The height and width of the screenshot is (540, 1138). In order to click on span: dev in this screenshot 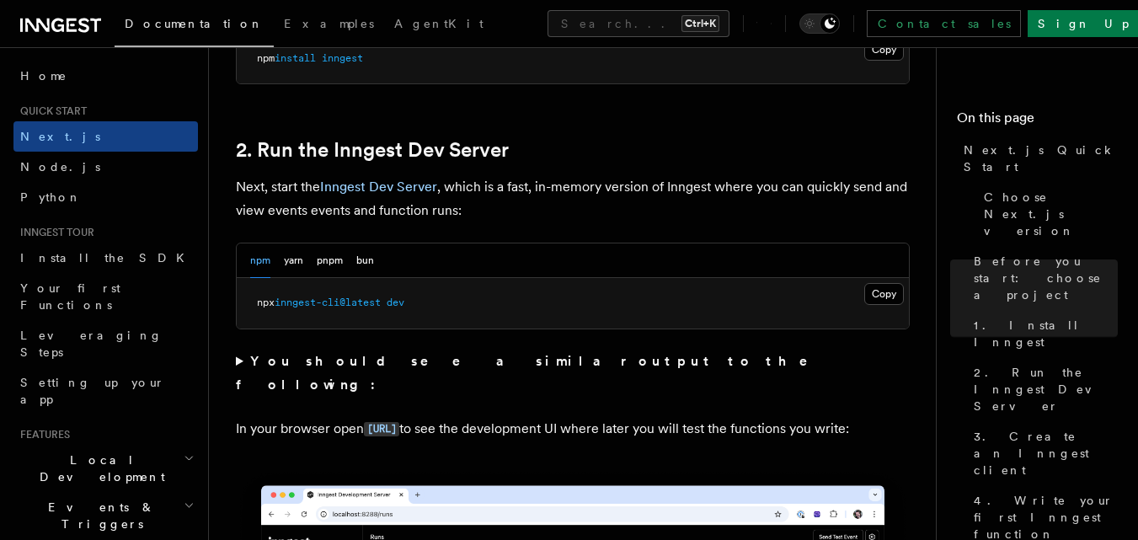, I will do `click(395, 303)`.